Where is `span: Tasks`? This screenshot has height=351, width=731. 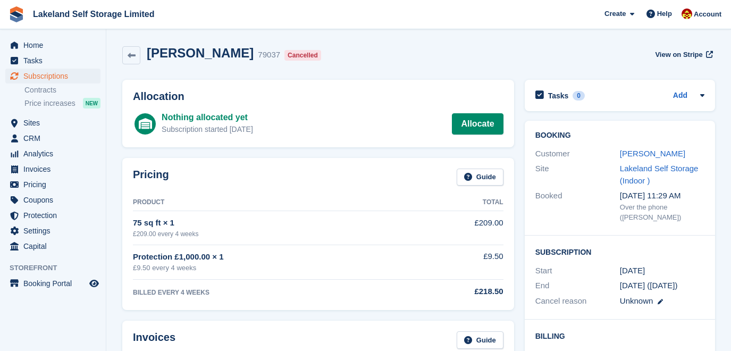
span: Tasks is located at coordinates (55, 61).